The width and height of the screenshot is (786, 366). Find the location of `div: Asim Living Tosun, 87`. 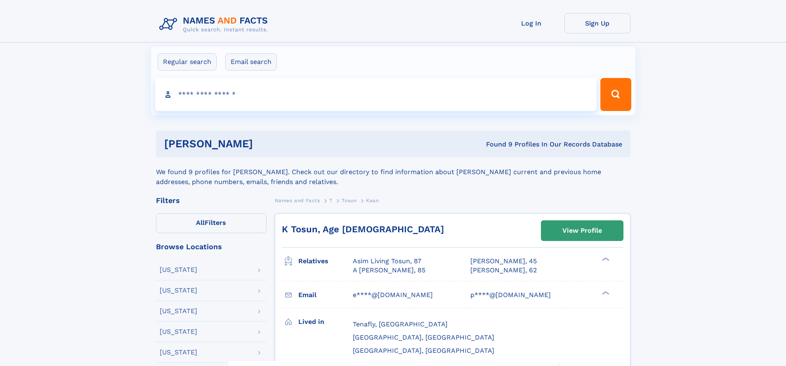

div: Asim Living Tosun, 87 is located at coordinates (387, 261).